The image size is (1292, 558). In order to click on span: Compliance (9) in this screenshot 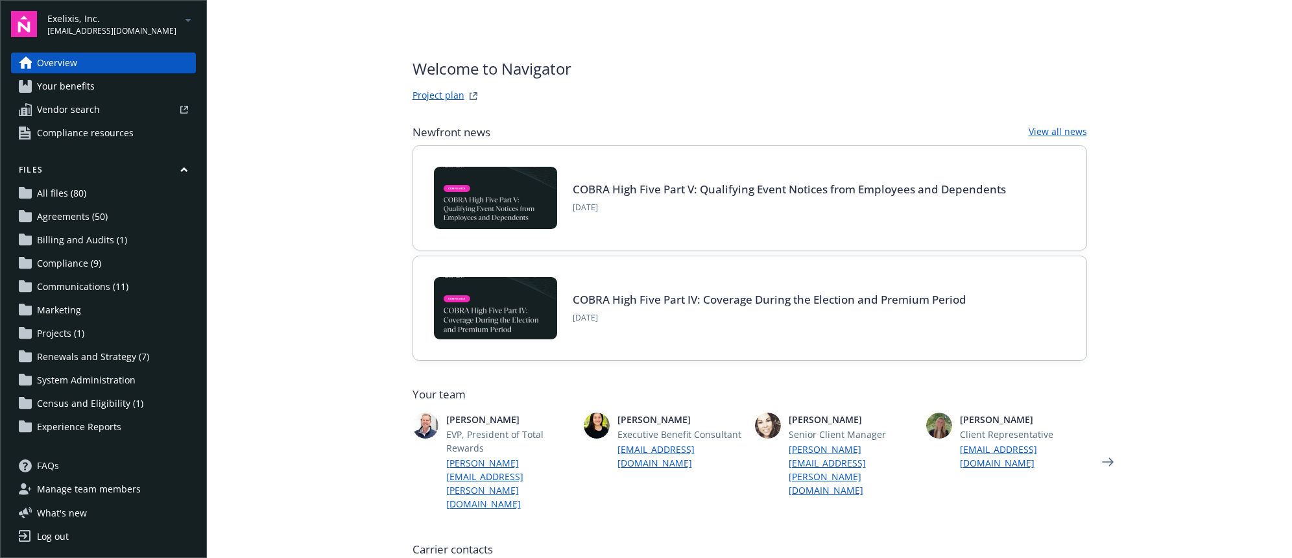, I will do `click(69, 263)`.